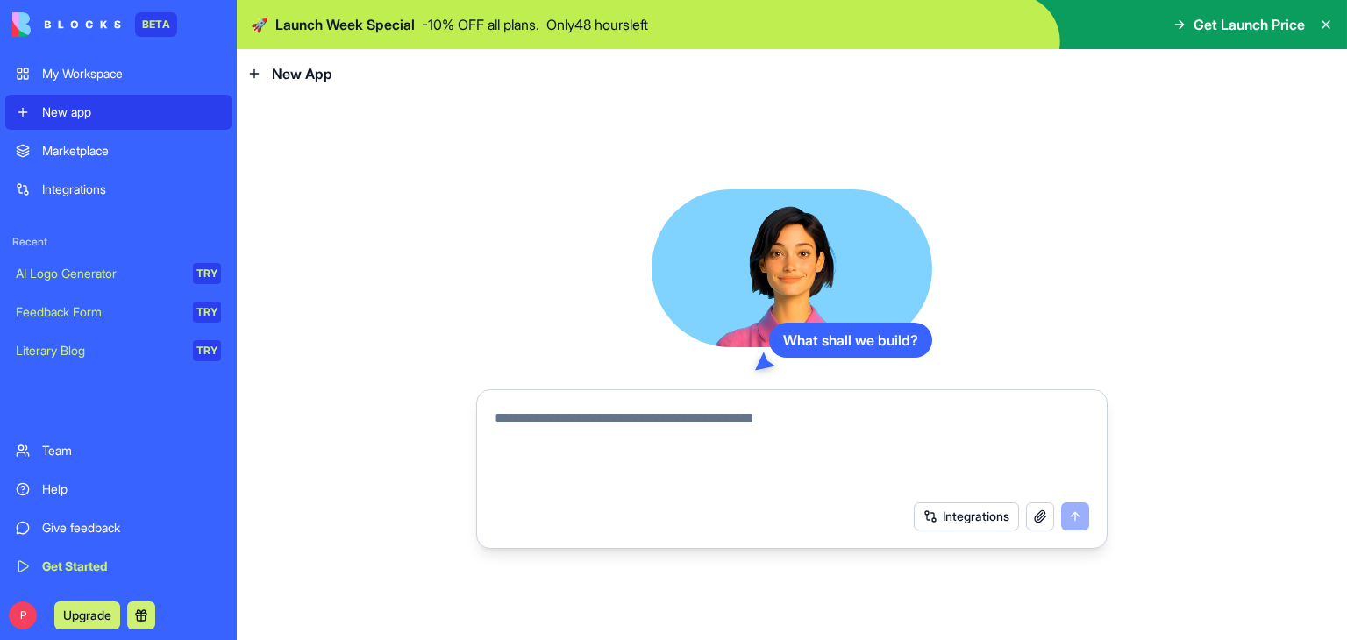 The image size is (1347, 640). Describe the element at coordinates (132, 112) in the screenshot. I see `div: New app` at that location.